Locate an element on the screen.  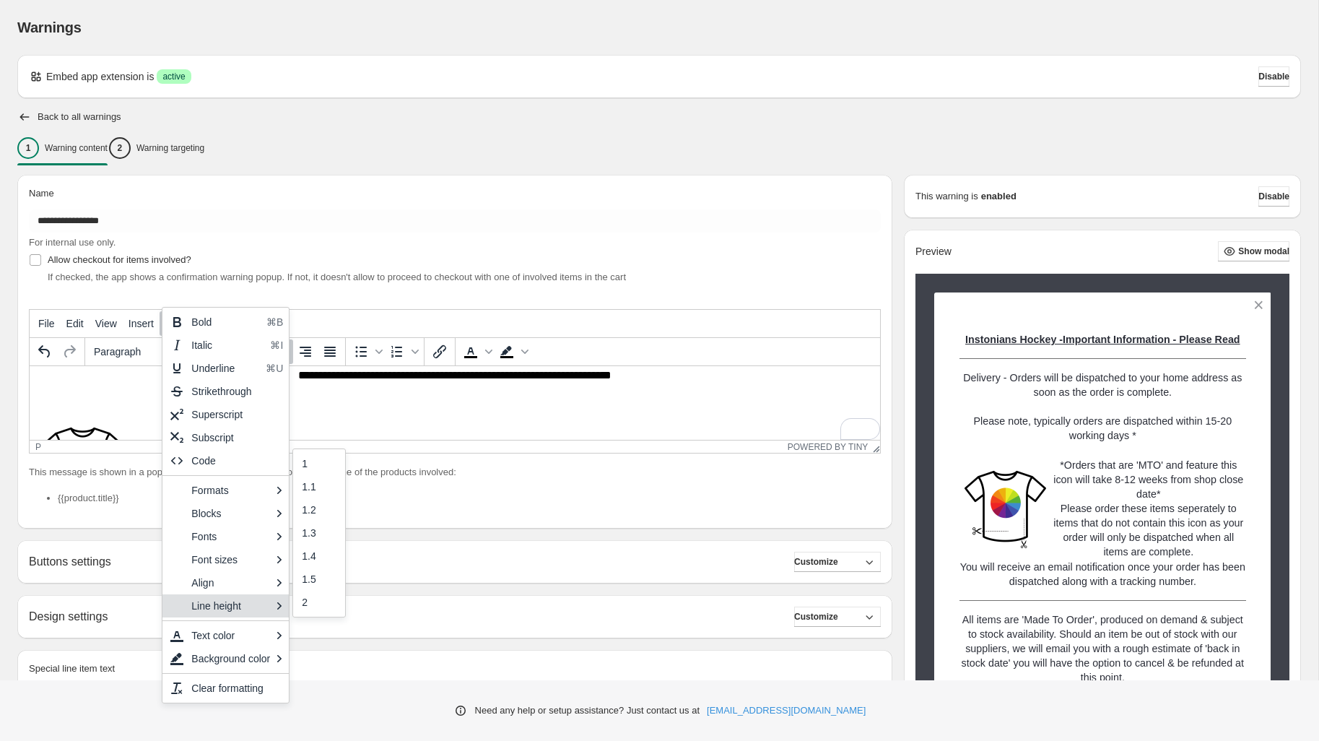
button: Show modal is located at coordinates (1254, 251).